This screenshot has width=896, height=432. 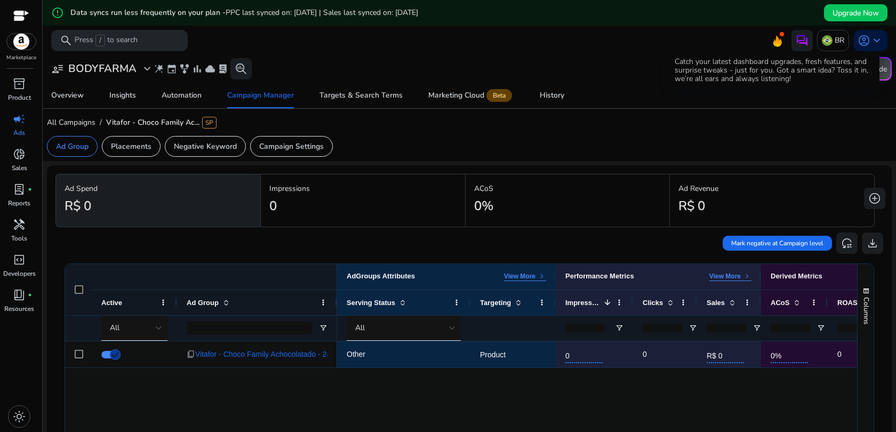 What do you see at coordinates (58, 13) in the screenshot?
I see `mat-icon: error_outline` at bounding box center [58, 13].